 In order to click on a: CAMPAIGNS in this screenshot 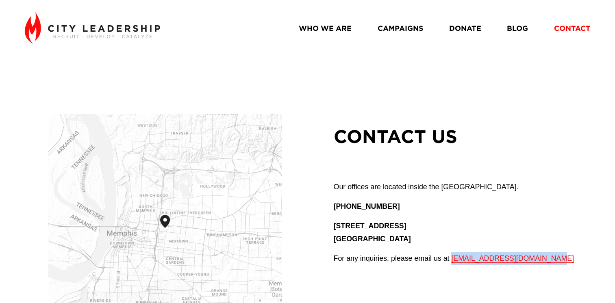, I will do `click(400, 28)`.